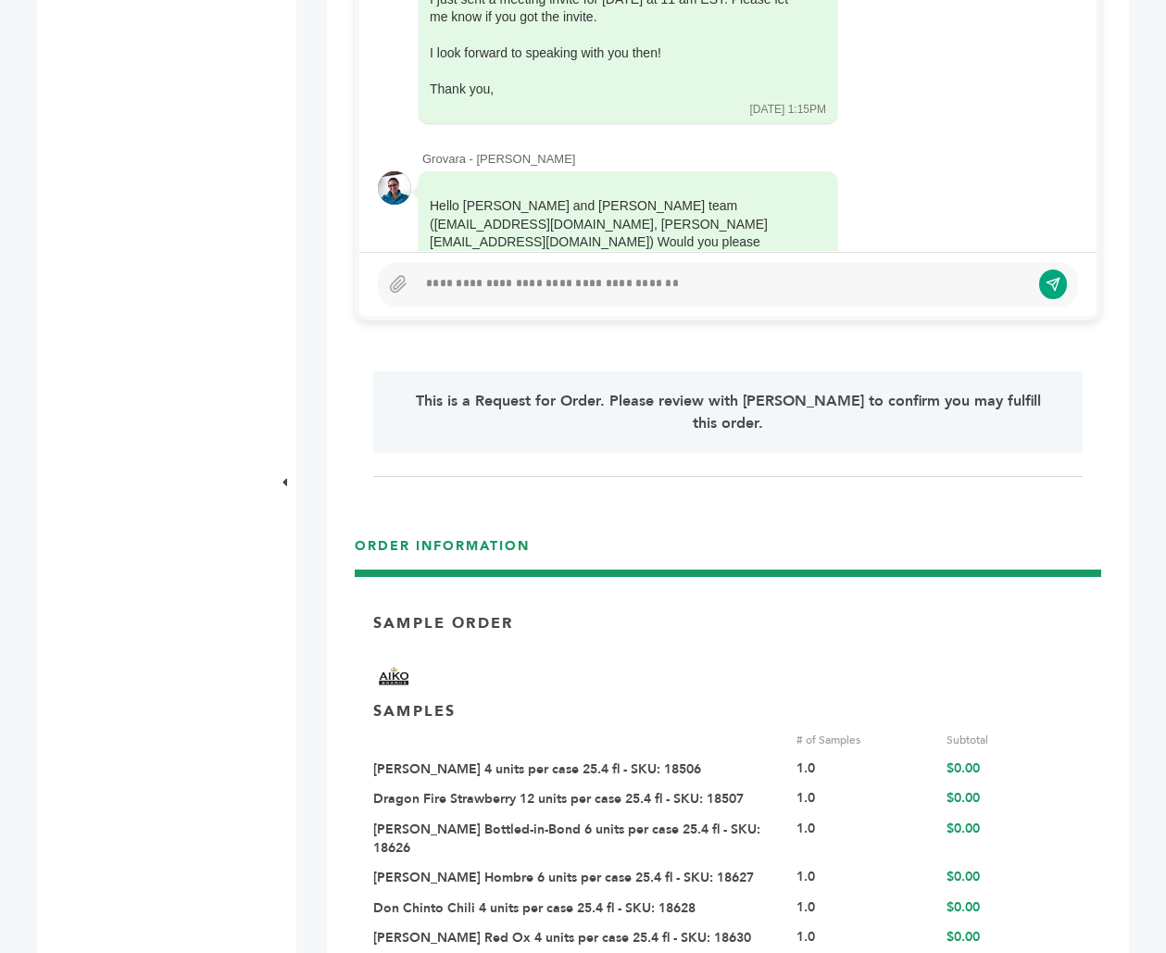 This screenshot has width=1166, height=953. What do you see at coordinates (864, 740) in the screenshot?
I see `div: # of Samples` at bounding box center [864, 740].